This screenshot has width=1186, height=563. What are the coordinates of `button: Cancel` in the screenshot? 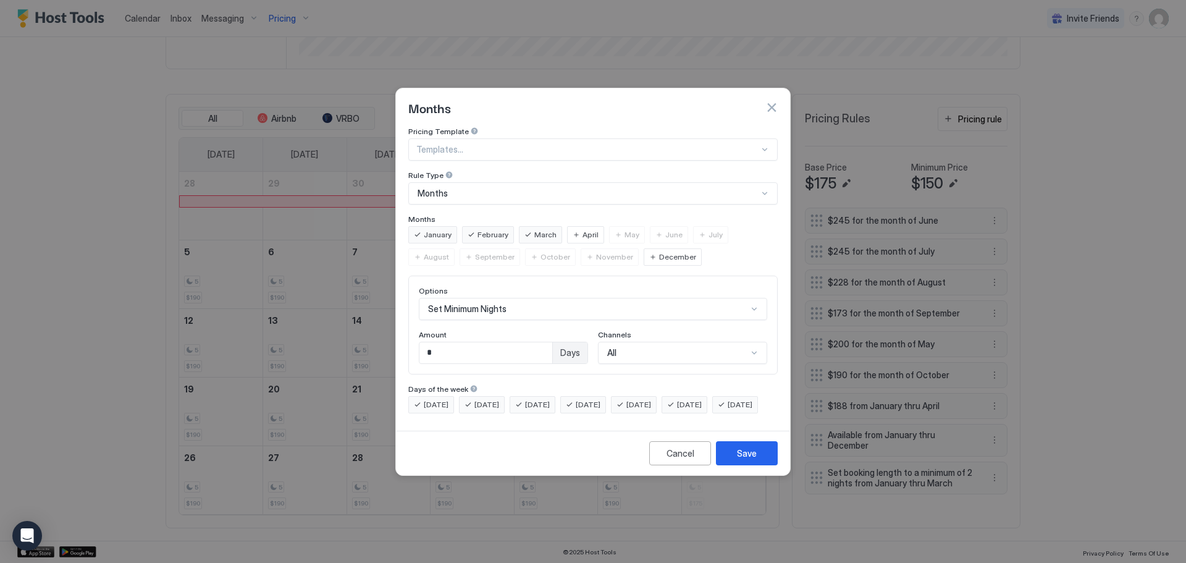 It's located at (680, 453).